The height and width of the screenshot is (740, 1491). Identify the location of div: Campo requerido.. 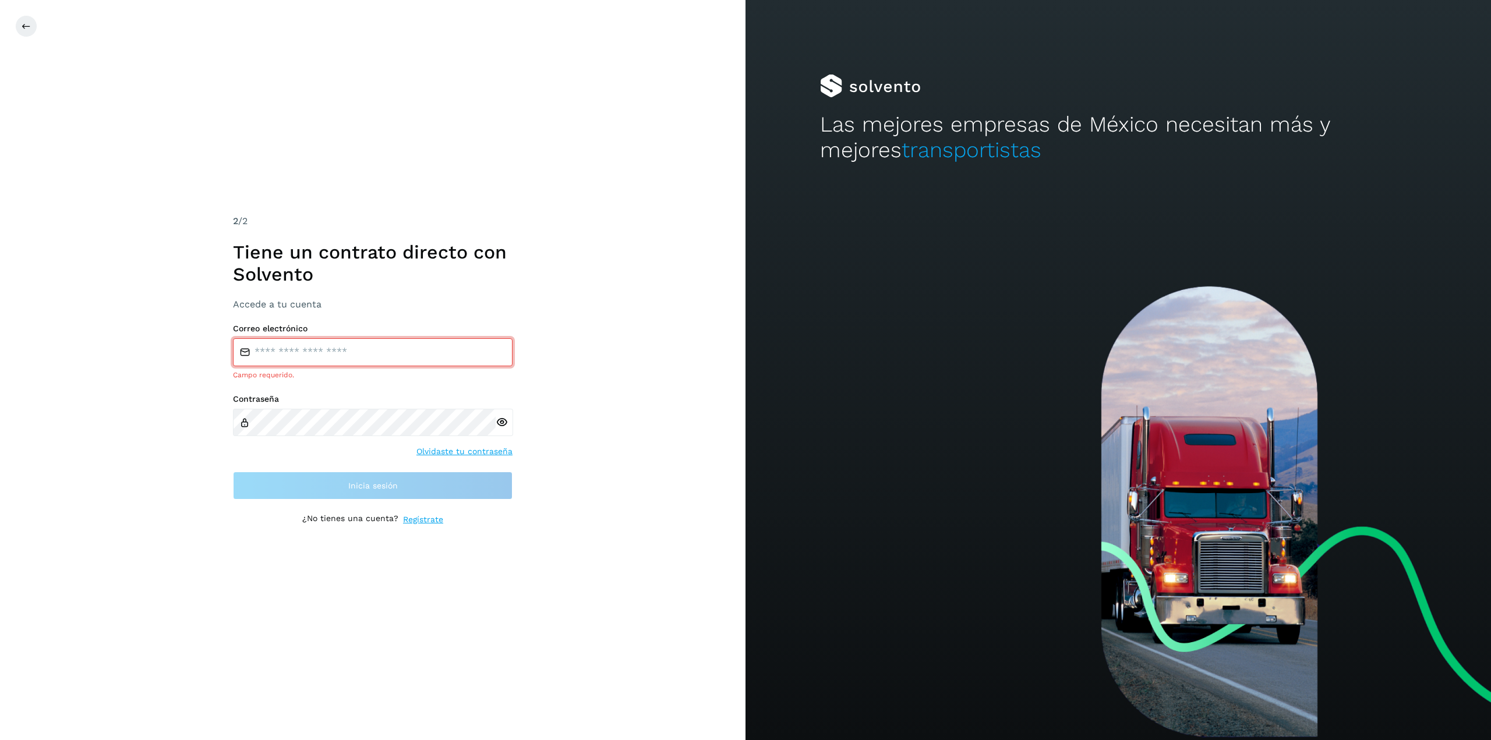
(373, 375).